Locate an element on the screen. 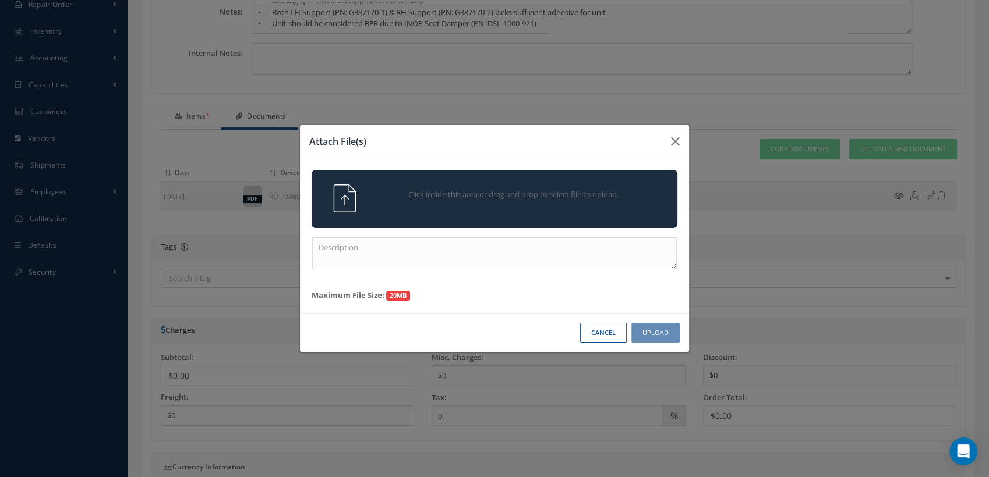  h3: Attach File(s) is located at coordinates (485, 141).